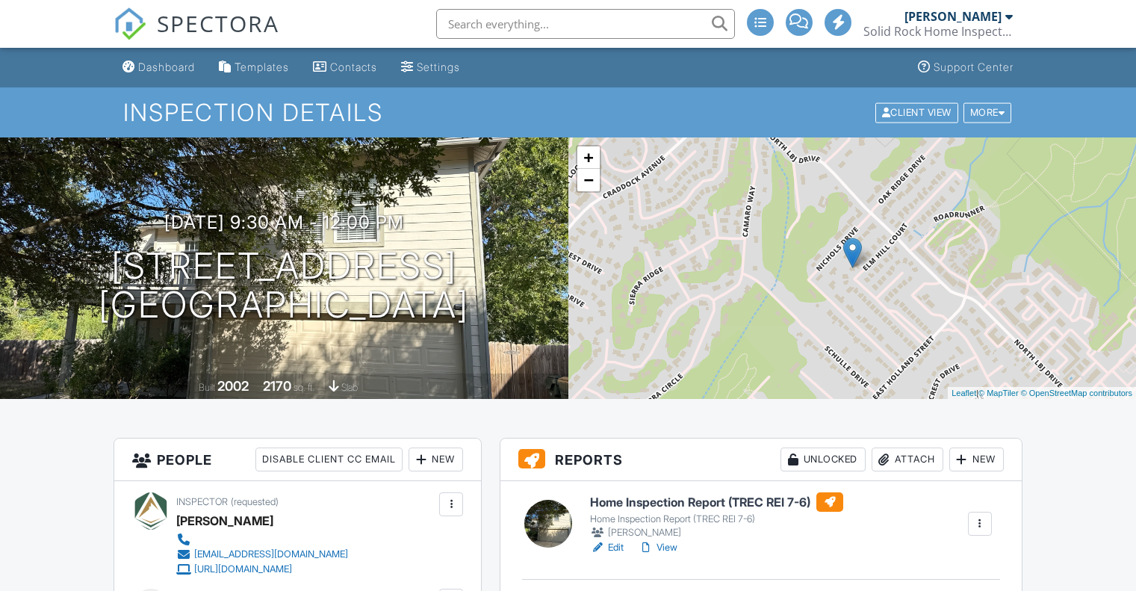  What do you see at coordinates (255, 501) in the screenshot?
I see `span: (requested)` at bounding box center [255, 501].